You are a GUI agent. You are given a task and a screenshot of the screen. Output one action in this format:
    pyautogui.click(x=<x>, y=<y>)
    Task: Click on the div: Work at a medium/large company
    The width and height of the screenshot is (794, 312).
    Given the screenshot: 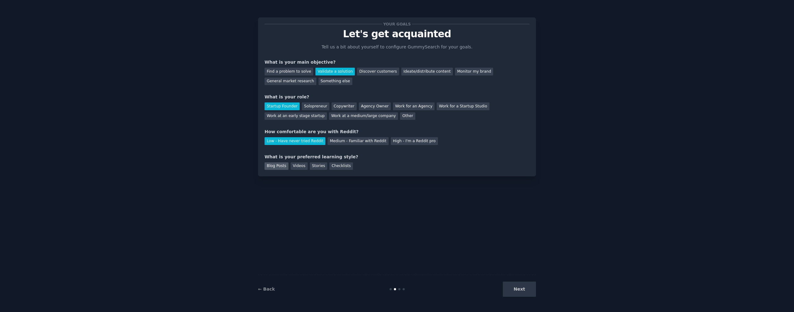 What is the action you would take?
    pyautogui.click(x=364, y=116)
    